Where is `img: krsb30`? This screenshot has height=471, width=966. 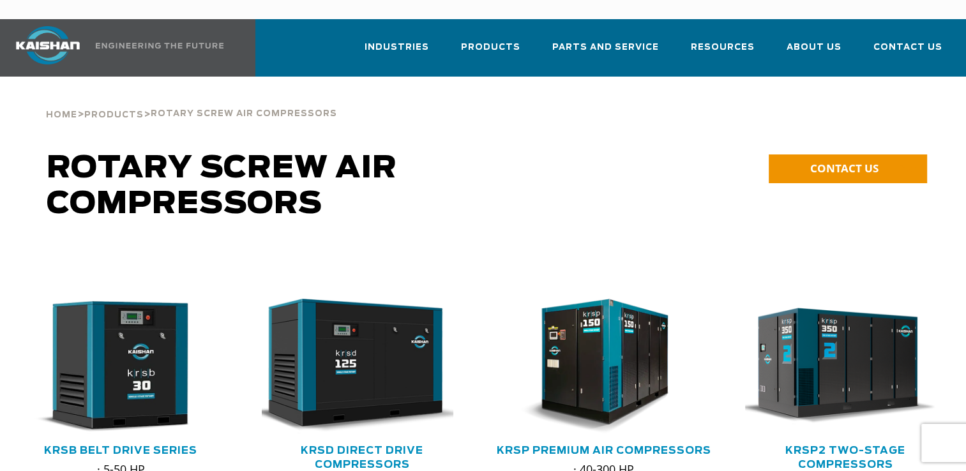
img: krsb30 is located at coordinates (111, 366).